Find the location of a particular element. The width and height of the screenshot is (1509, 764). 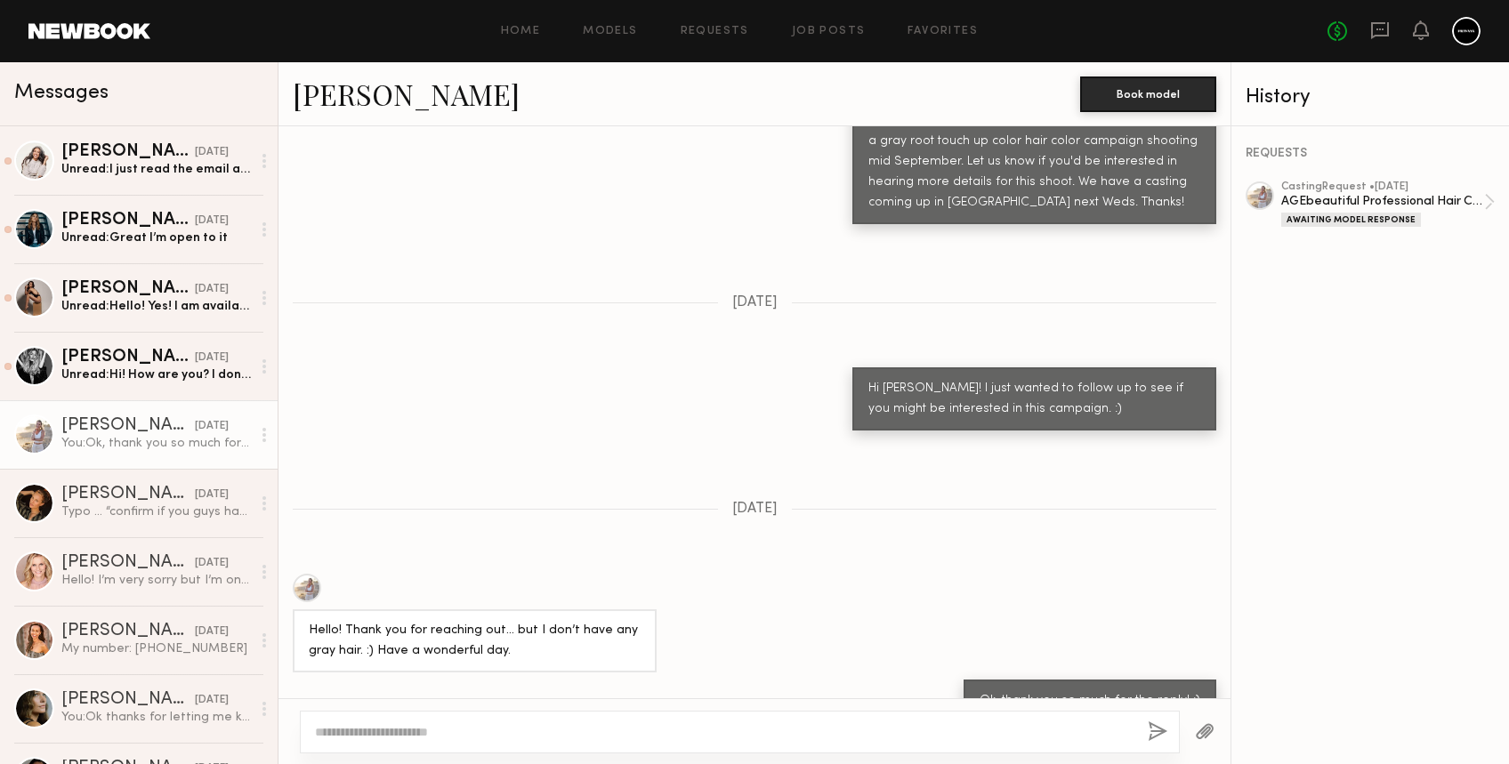

a: Requests is located at coordinates (714, 31).